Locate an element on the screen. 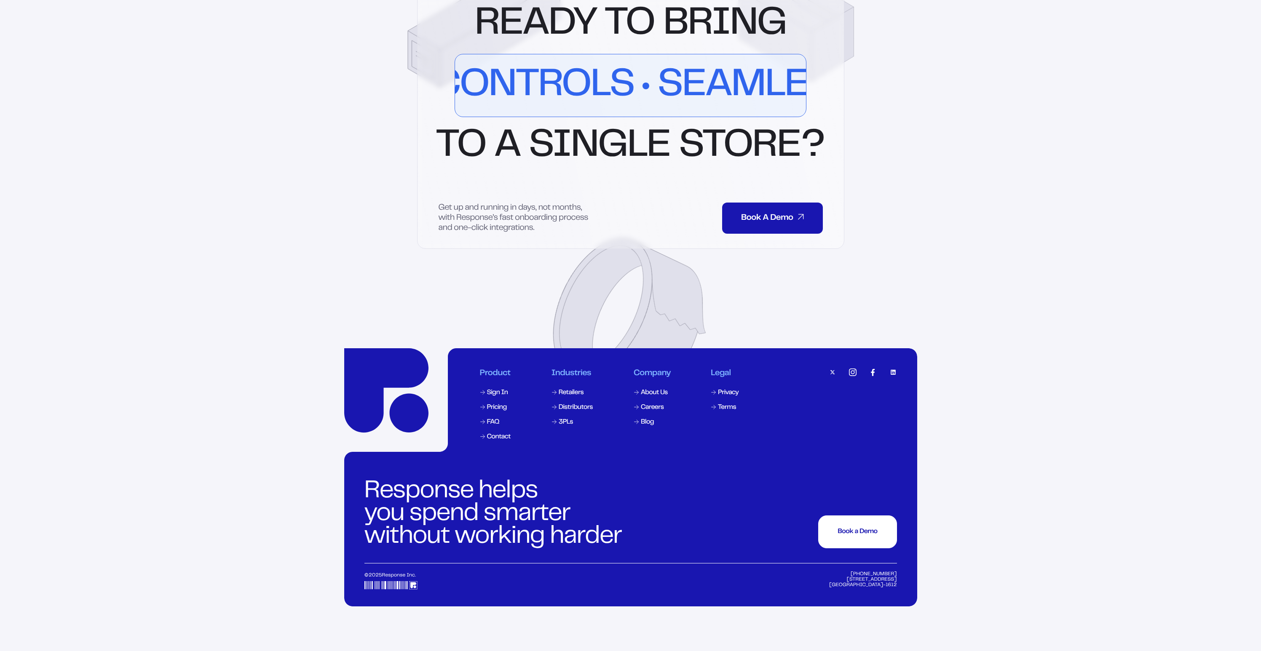 Image resolution: width=1261 pixels, height=651 pixels. a: Blog is located at coordinates (652, 422).